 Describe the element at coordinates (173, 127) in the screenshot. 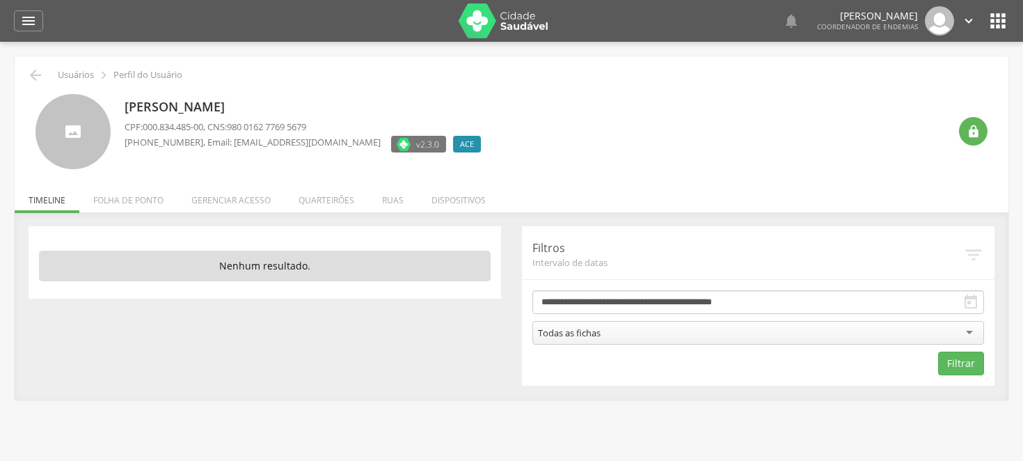

I see `span: 000.834.485-00` at that location.